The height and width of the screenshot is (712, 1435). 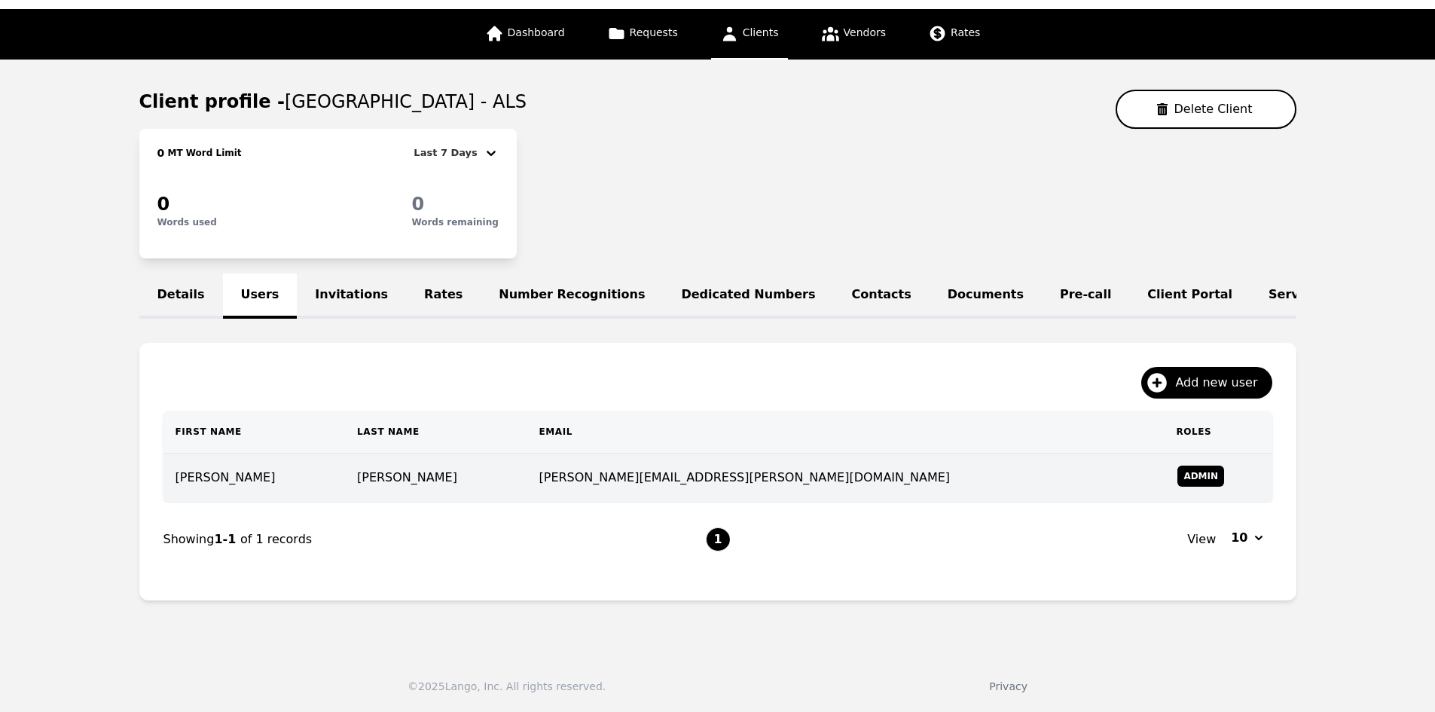 I want to click on h2: MT Word Limit, so click(x=203, y=153).